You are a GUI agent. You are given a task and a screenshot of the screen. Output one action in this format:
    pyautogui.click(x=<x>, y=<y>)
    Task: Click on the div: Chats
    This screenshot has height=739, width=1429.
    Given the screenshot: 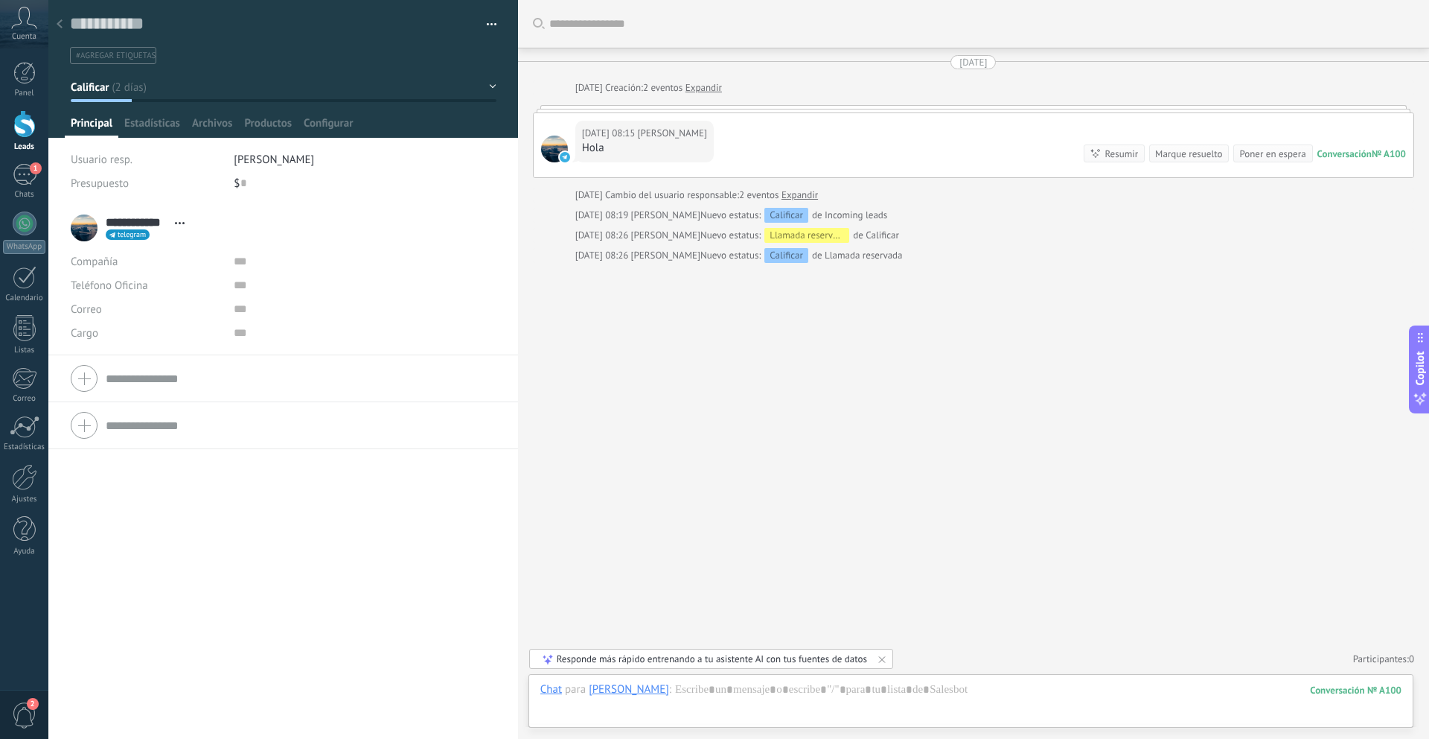 What is the action you would take?
    pyautogui.click(x=25, y=194)
    